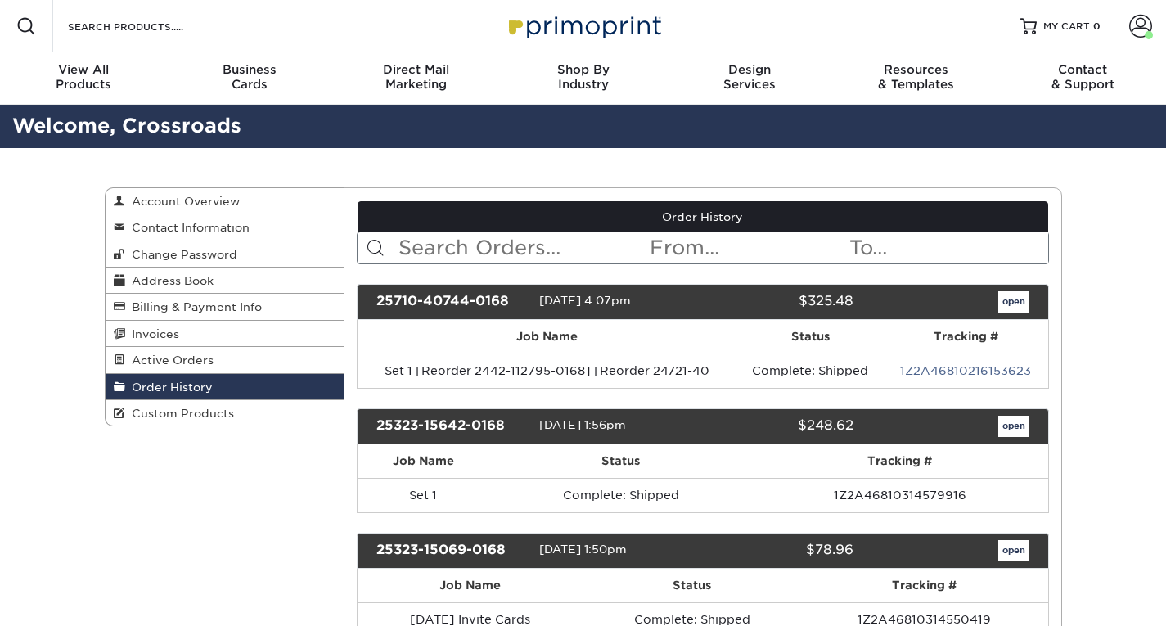 The image size is (1166, 626). I want to click on span: MY CART, so click(1067, 26).